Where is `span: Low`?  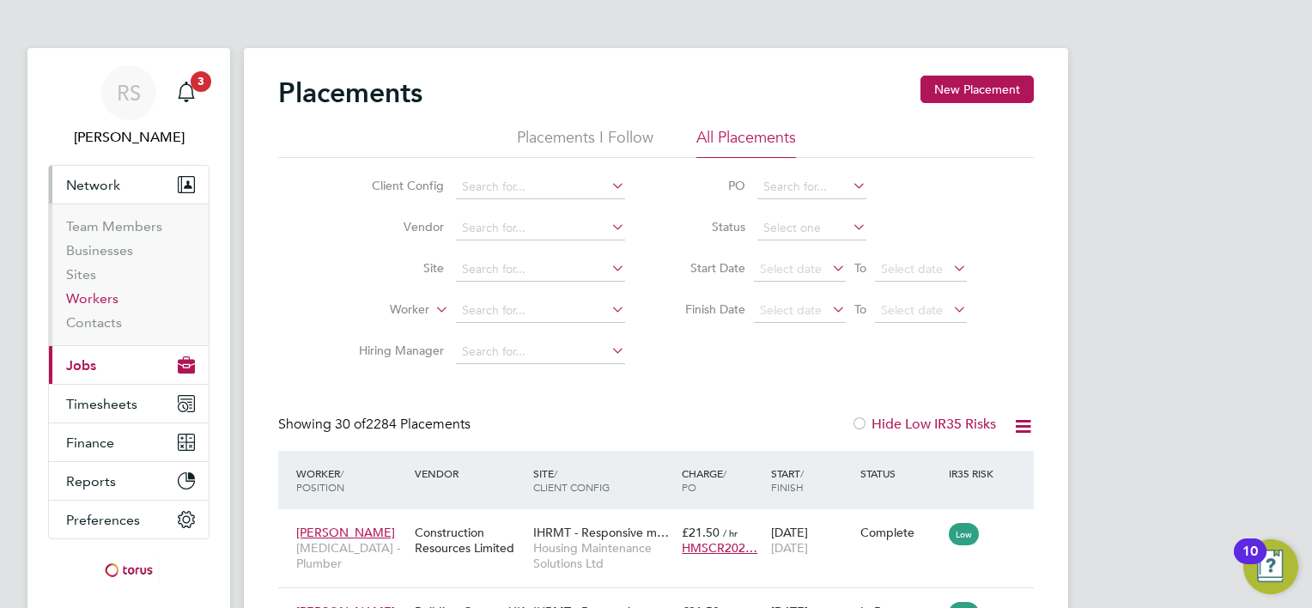 span: Low is located at coordinates (963, 534).